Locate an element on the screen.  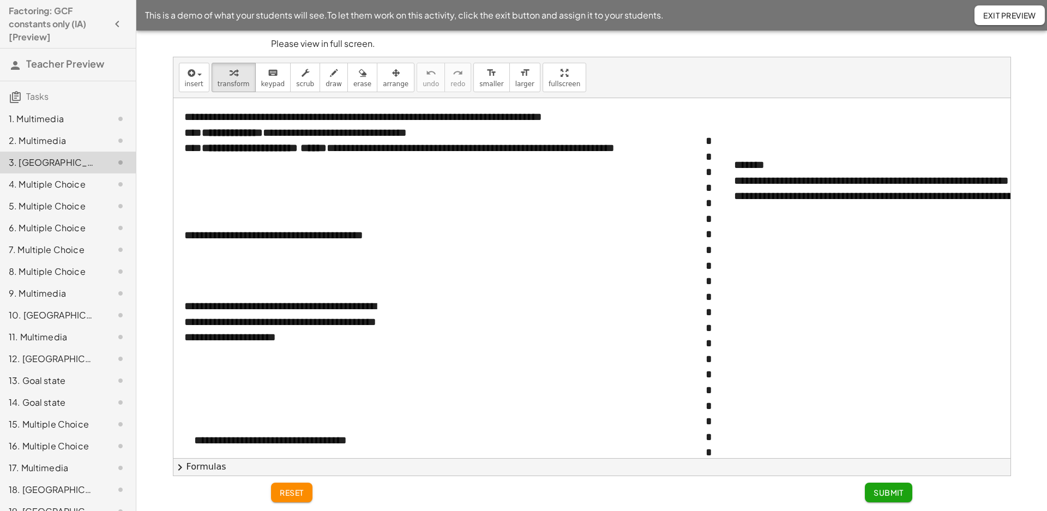
button: format_sizesmaller is located at coordinates (492, 77).